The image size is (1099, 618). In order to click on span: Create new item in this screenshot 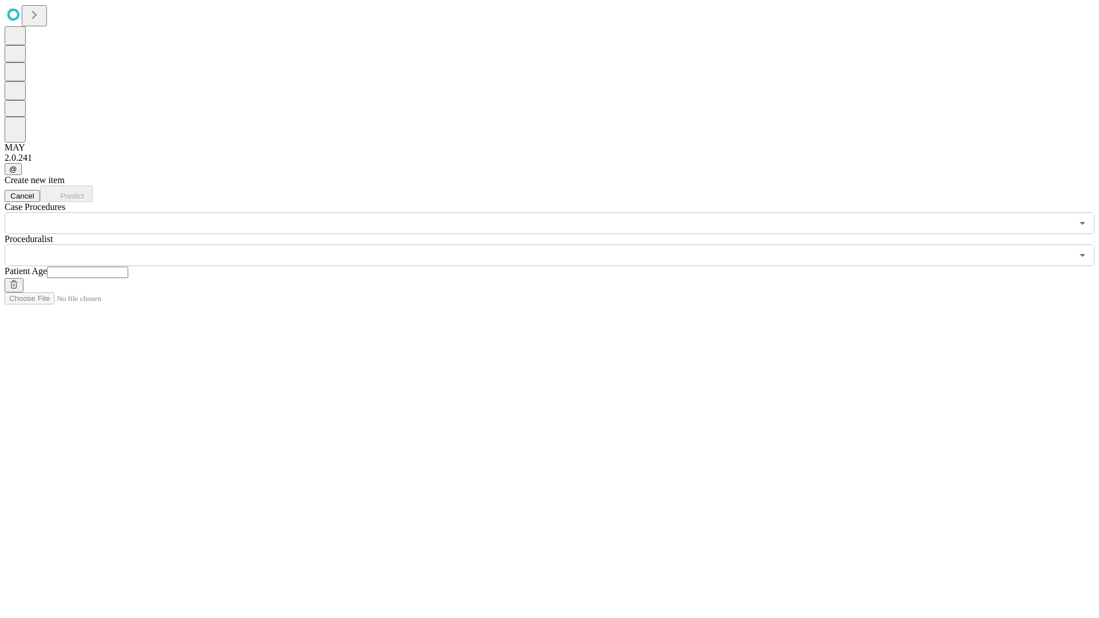, I will do `click(34, 180)`.